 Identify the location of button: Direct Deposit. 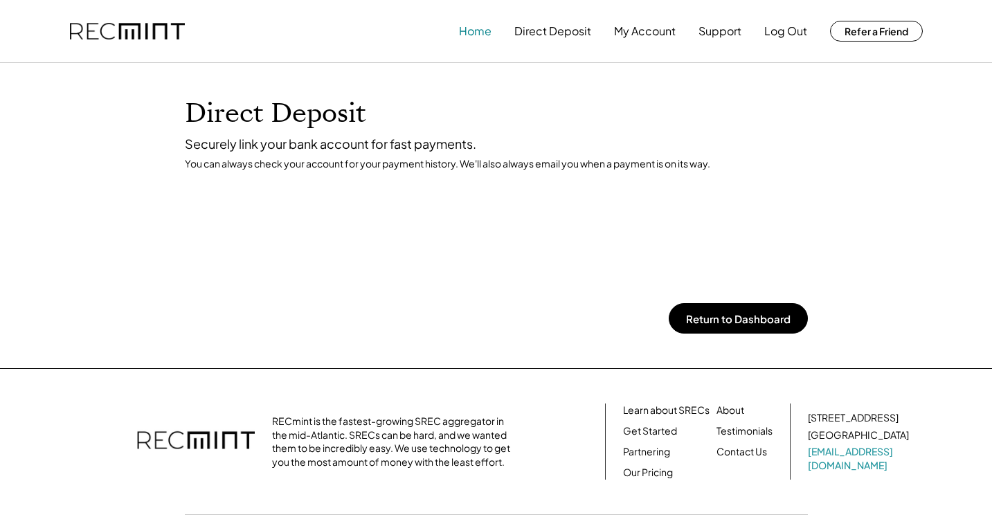
(552, 31).